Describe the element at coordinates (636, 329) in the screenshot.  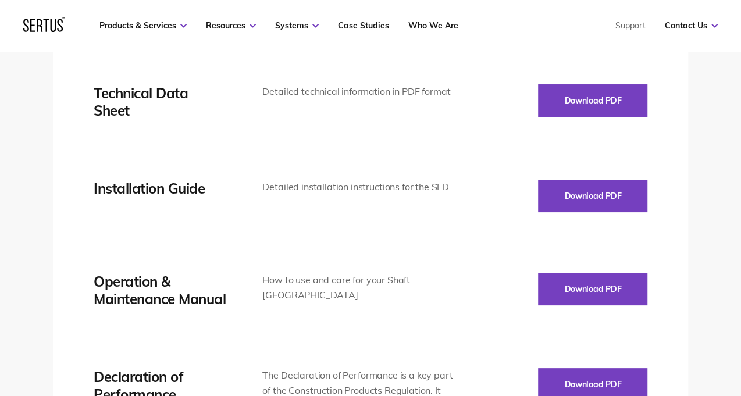
I see `div: Chat Widget` at that location.